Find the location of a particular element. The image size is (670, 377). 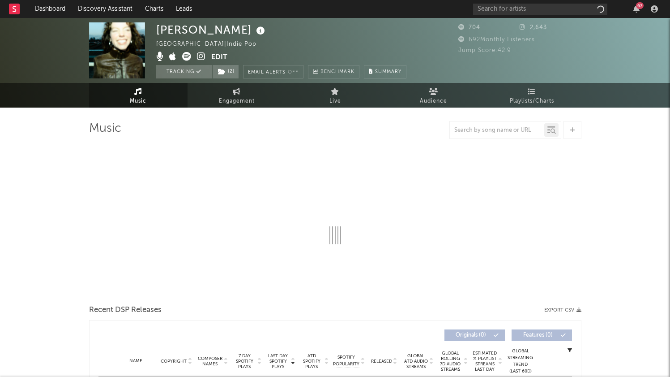

a: Playlists/Charts is located at coordinates (532, 95).